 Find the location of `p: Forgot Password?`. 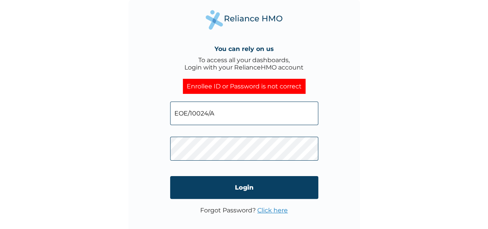

p: Forgot Password? is located at coordinates (244, 210).